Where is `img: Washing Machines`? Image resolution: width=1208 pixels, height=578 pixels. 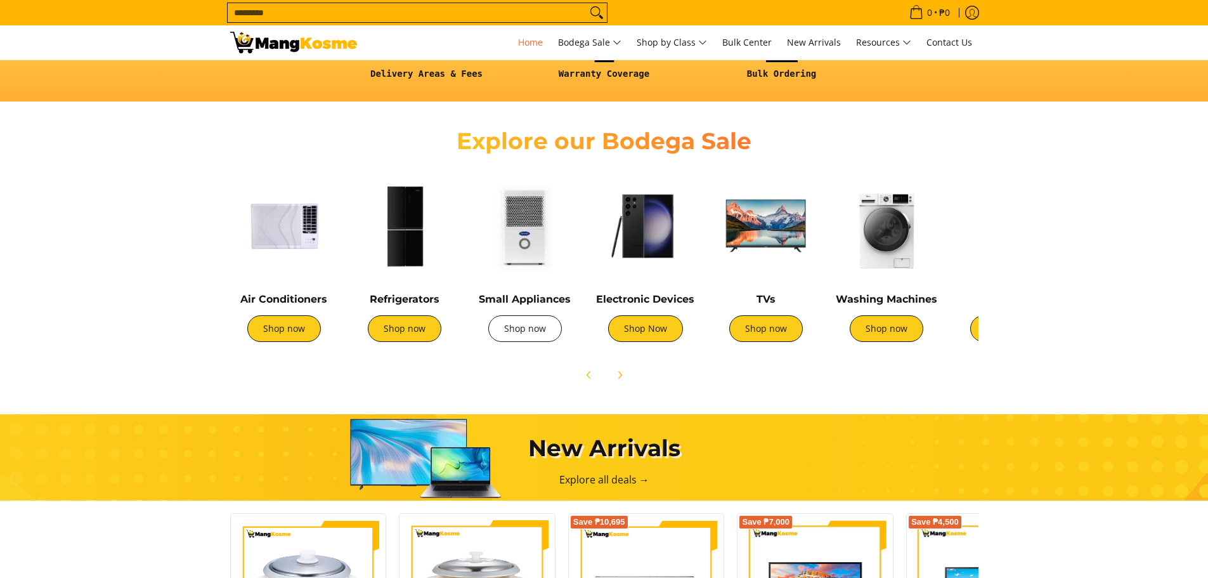
img: Washing Machines is located at coordinates (887, 226).